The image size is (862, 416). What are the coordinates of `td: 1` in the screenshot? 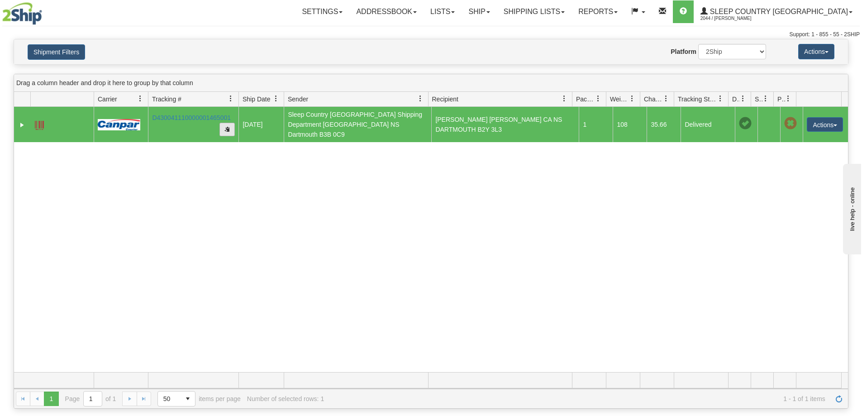 It's located at (595, 124).